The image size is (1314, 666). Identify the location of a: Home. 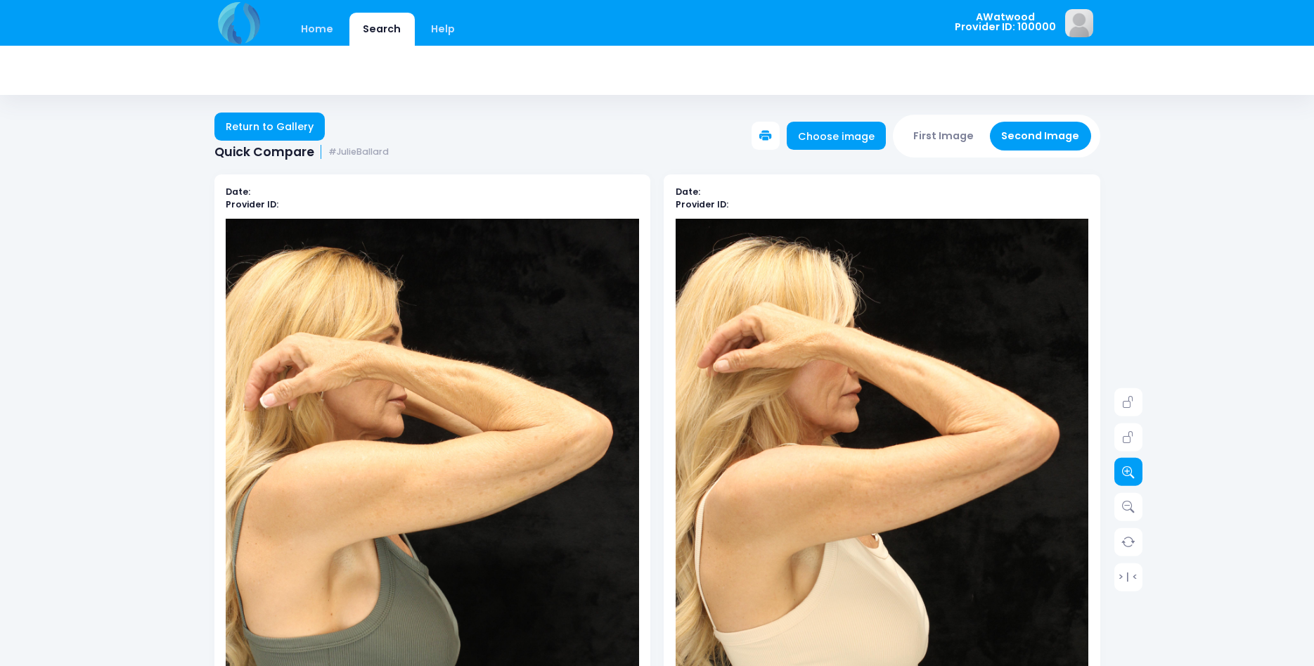
(317, 29).